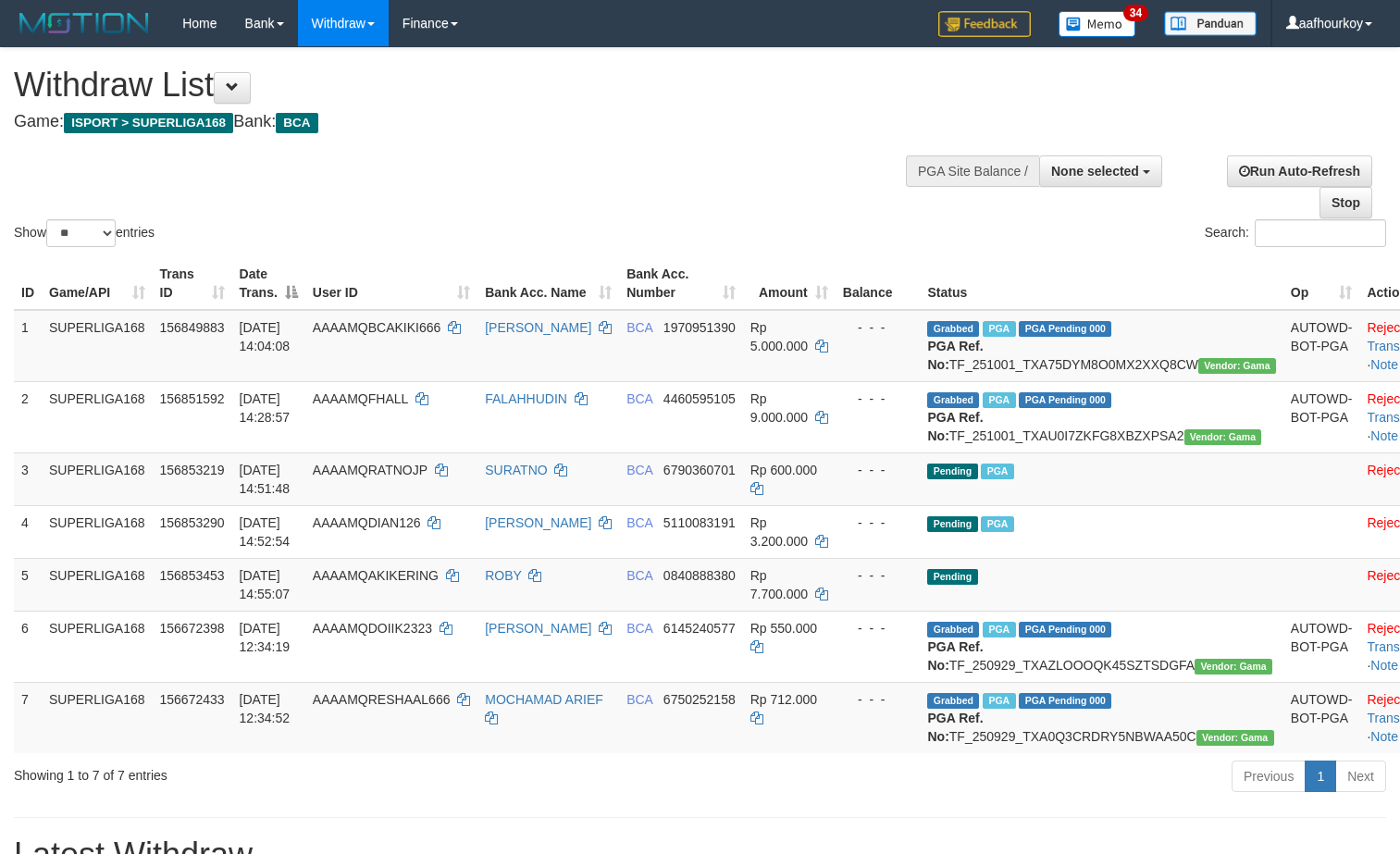  What do you see at coordinates (193, 700) in the screenshot?
I see `span: 156672433` at bounding box center [193, 700].